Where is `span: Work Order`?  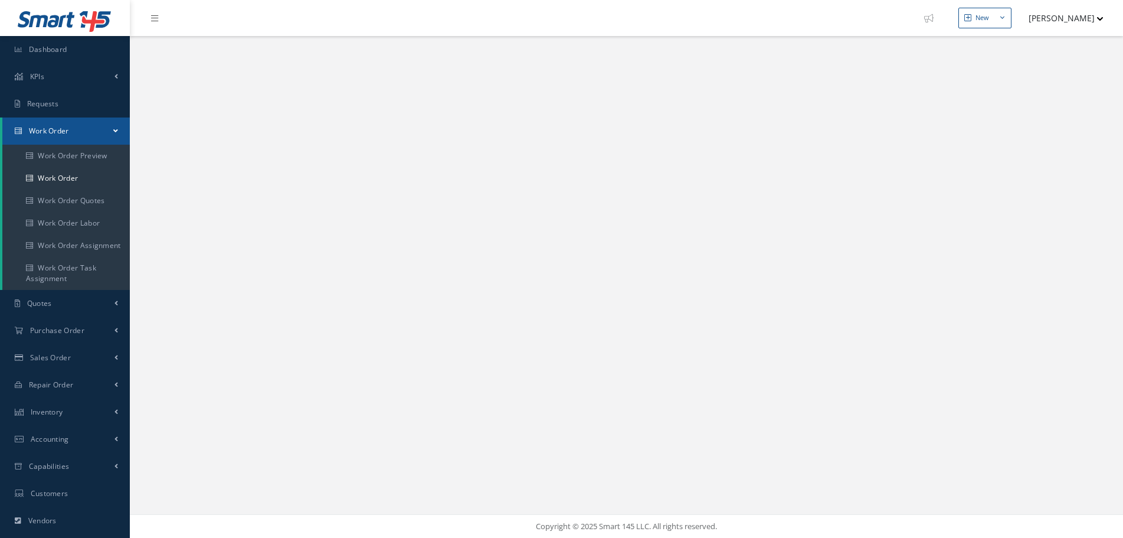
span: Work Order is located at coordinates (49, 130).